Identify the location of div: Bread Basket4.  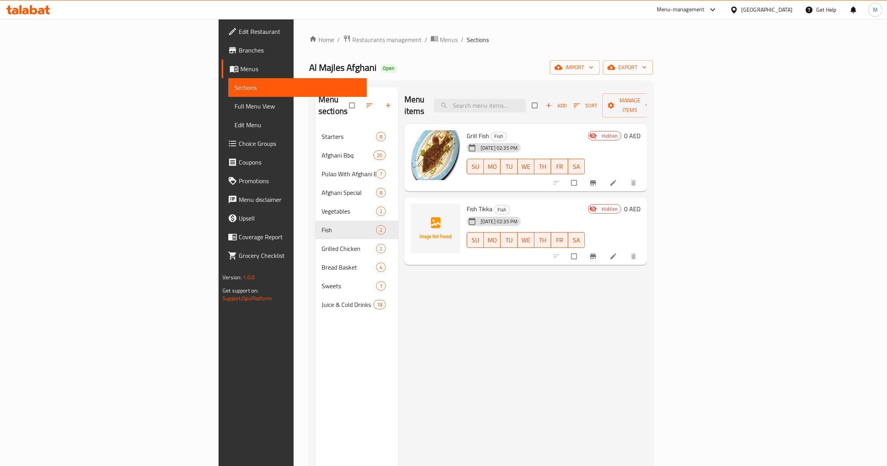
(356, 267).